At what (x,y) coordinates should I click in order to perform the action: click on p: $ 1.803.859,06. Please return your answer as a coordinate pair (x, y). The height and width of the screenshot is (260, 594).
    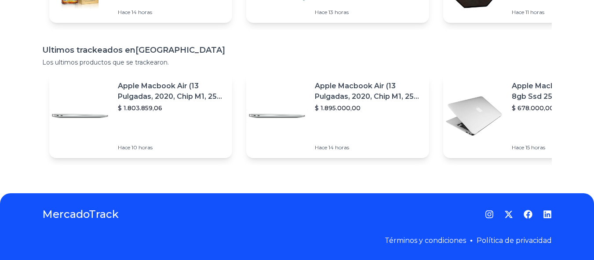
    Looking at the image, I should click on (172, 108).